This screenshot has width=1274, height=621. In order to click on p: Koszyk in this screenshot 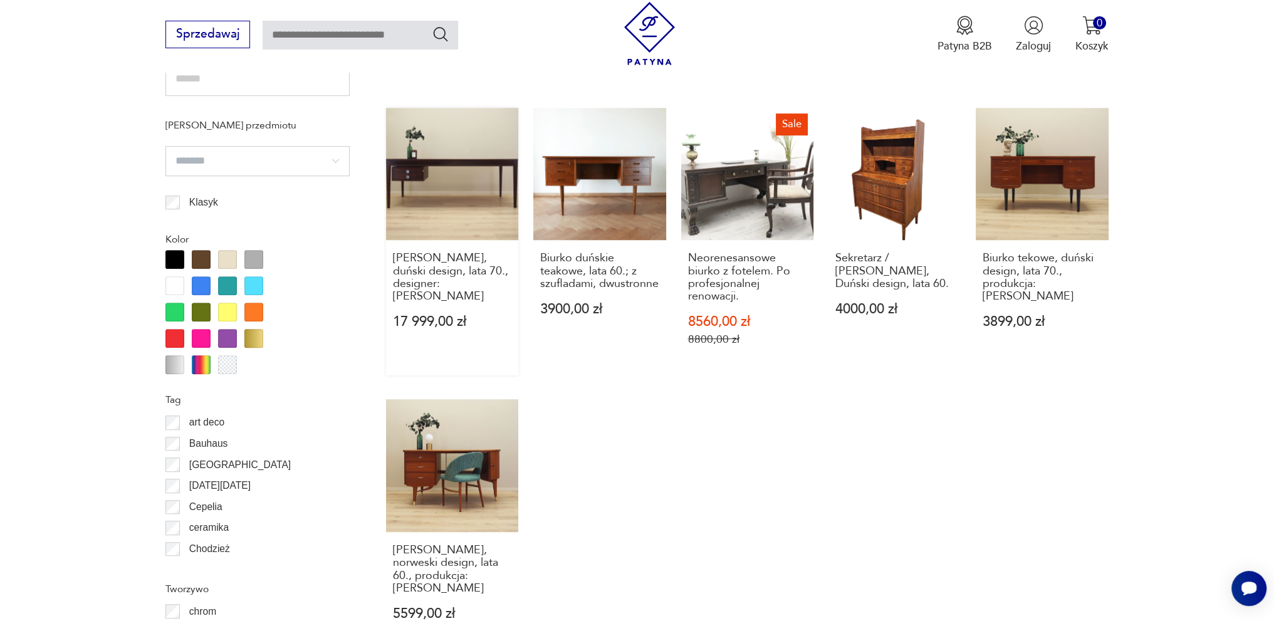, I will do `click(1091, 46)`.